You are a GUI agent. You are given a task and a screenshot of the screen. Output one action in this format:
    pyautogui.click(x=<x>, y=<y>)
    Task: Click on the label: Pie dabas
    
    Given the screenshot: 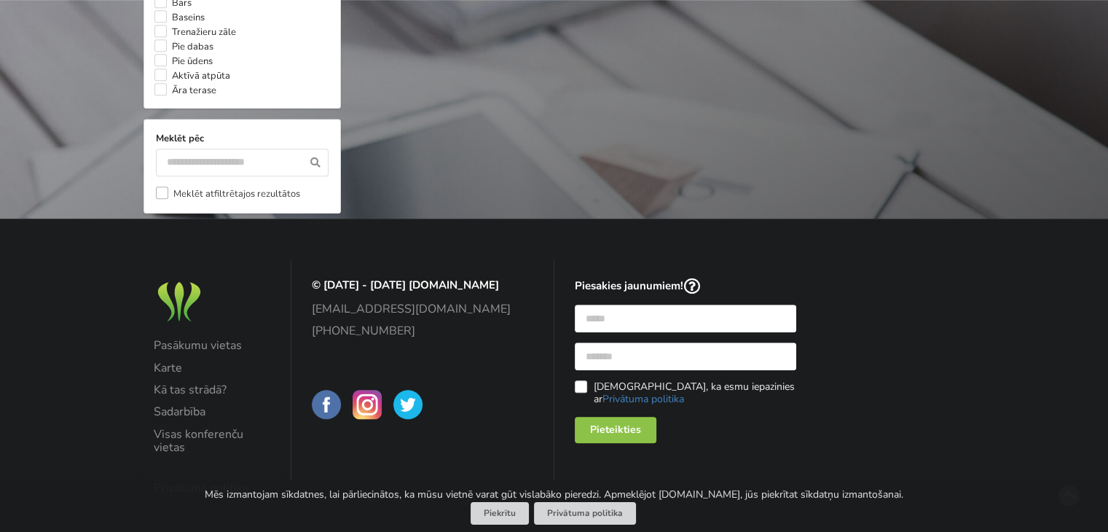 What is the action you would take?
    pyautogui.click(x=184, y=47)
    